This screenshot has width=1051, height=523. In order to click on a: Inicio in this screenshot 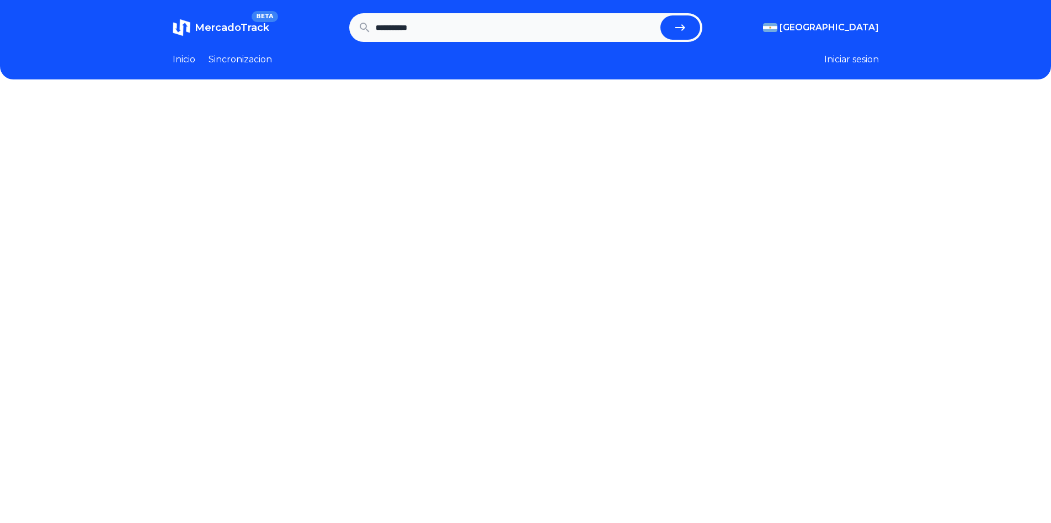, I will do `click(184, 60)`.